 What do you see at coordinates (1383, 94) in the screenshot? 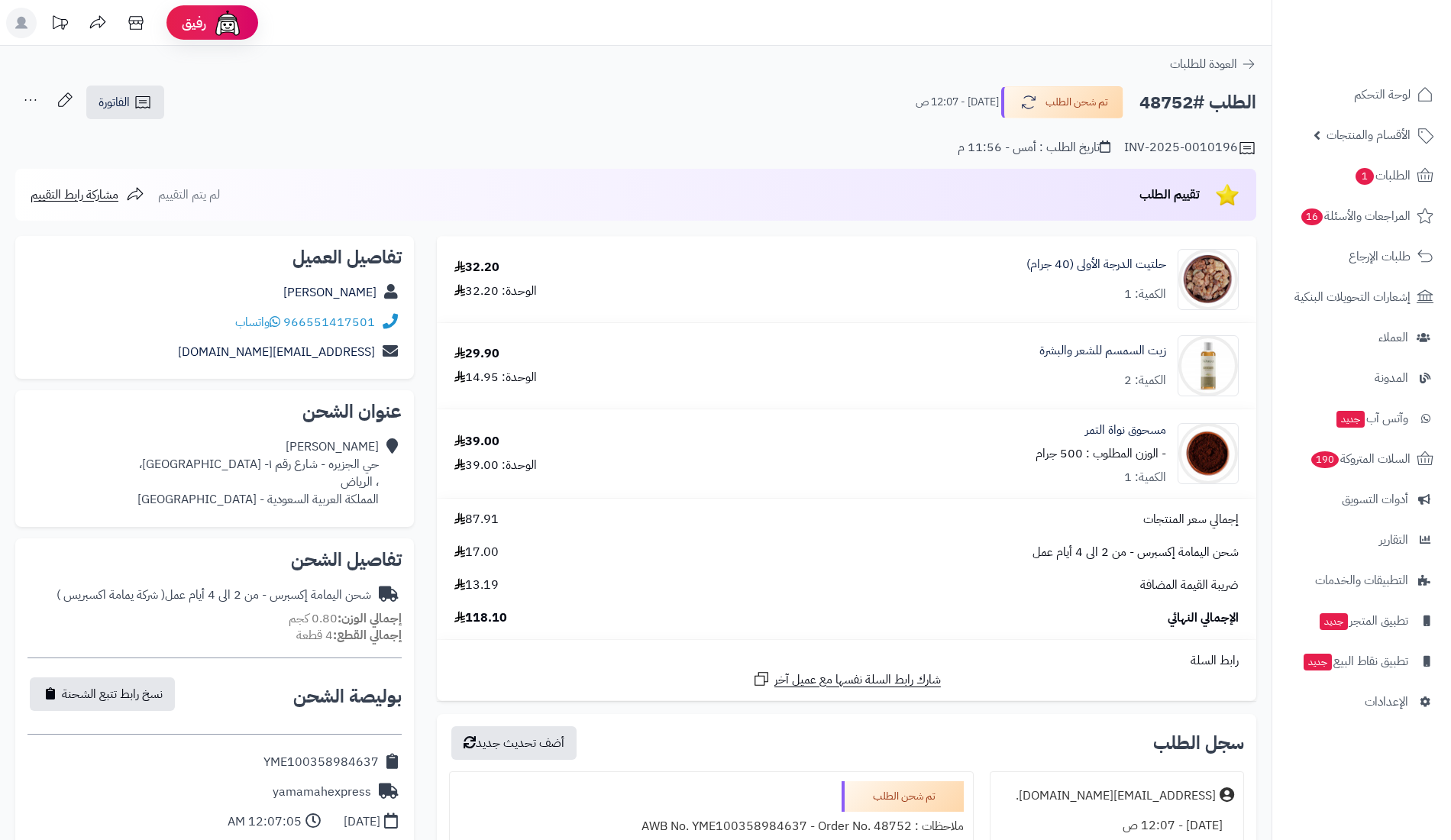
I see `span: لوحة التحكم` at bounding box center [1383, 94].